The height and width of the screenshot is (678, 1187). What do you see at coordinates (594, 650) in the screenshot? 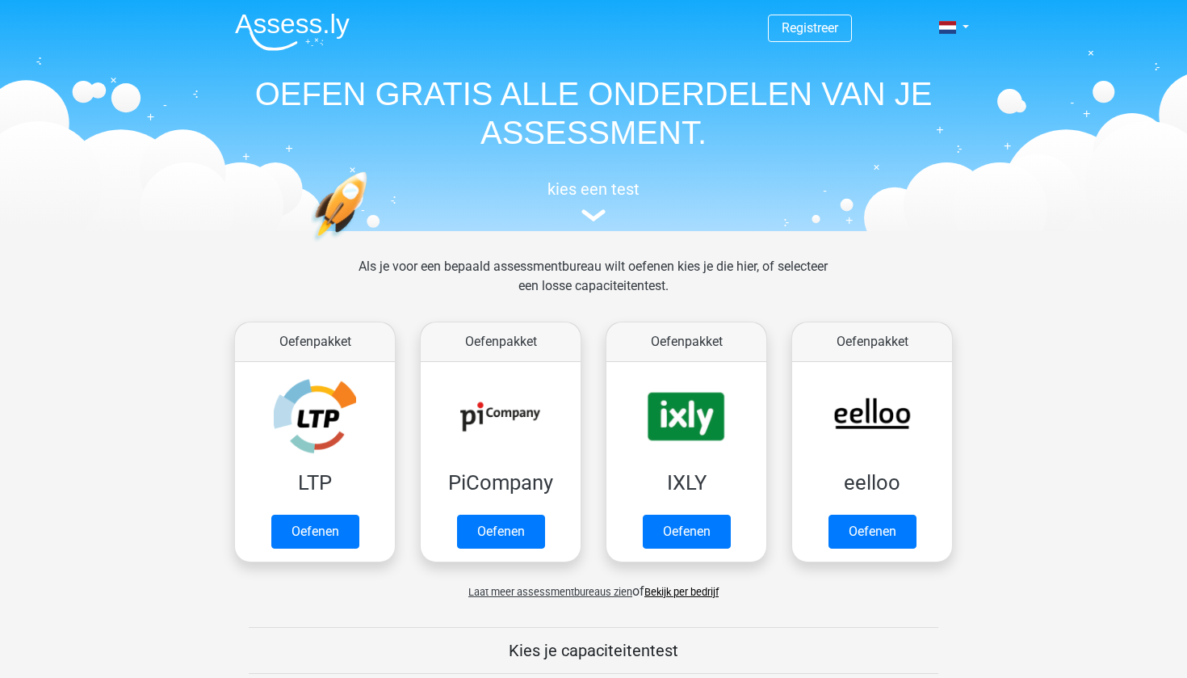
I see `h5: Kies je capaciteitentest` at bounding box center [594, 650].